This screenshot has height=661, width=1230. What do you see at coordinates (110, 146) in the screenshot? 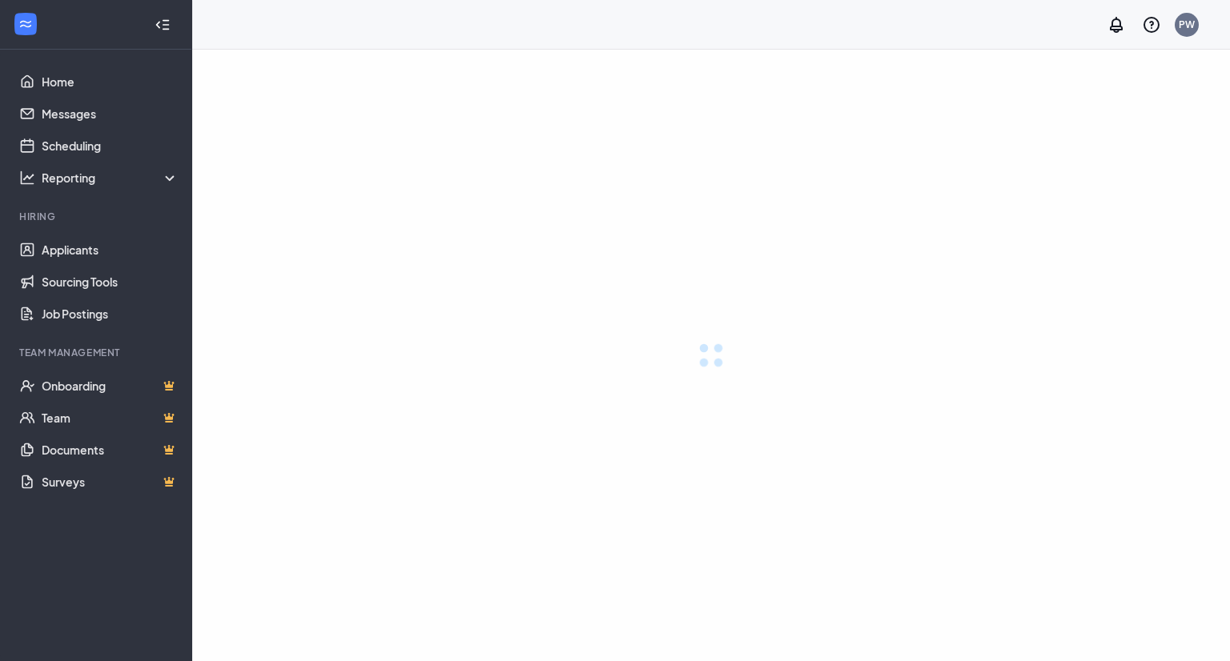
I see `a: Scheduling` at bounding box center [110, 146].